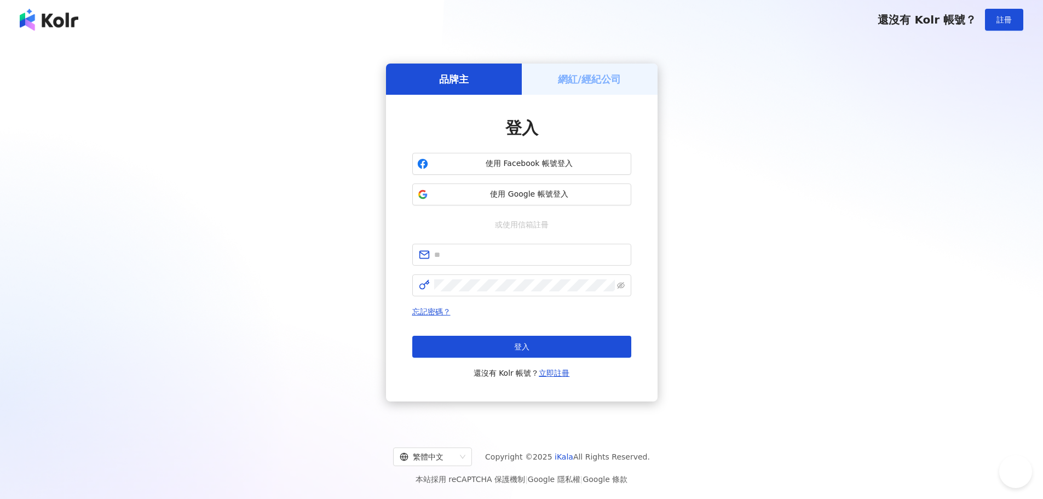 The height and width of the screenshot is (499, 1043). I want to click on button: 登入, so click(522, 347).